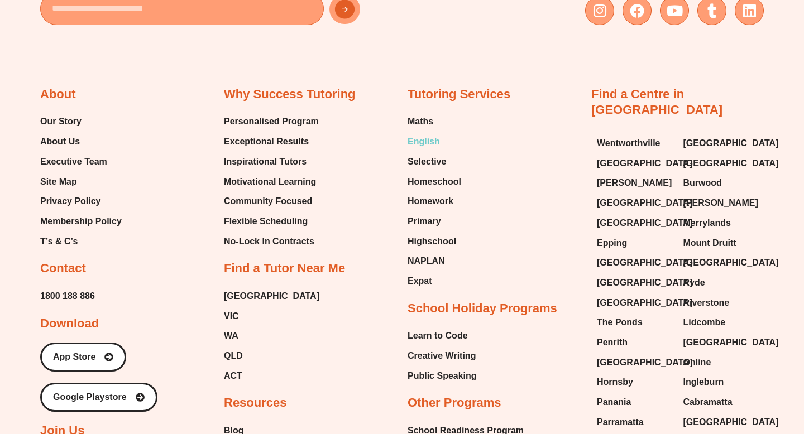  I want to click on a: Personalised Program, so click(271, 122).